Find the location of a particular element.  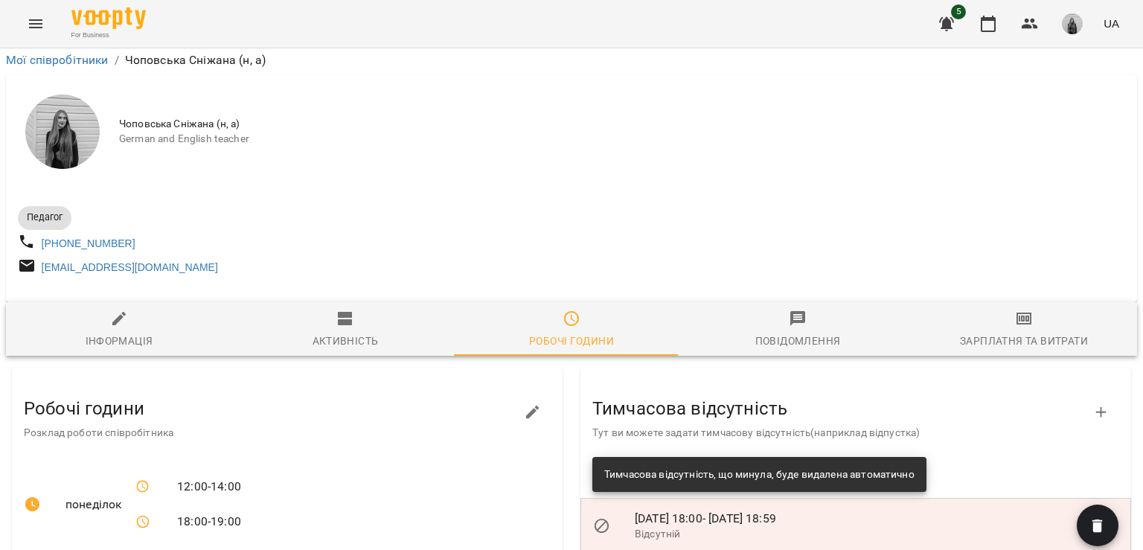

div: Робочі години is located at coordinates (571, 341).